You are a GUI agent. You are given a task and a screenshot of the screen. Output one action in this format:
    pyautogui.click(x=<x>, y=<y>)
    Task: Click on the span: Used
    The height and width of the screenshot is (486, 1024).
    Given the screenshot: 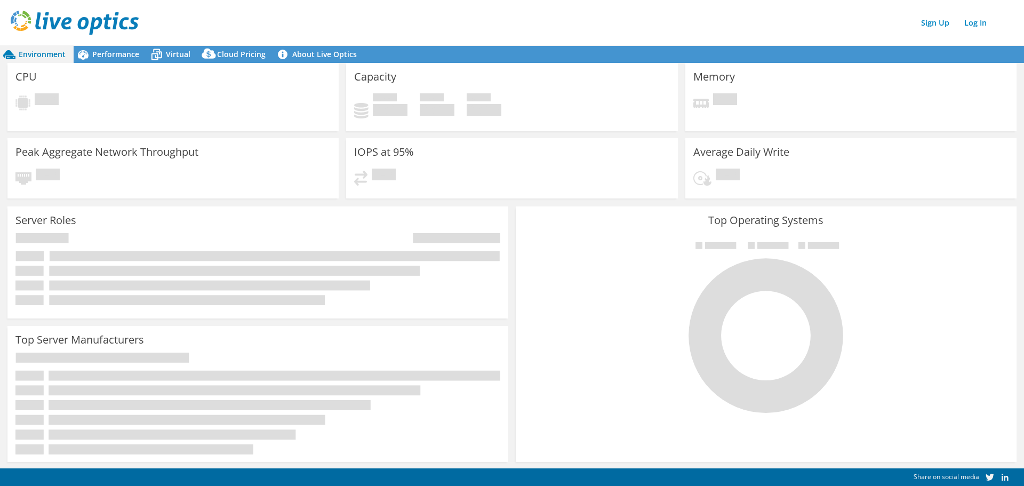 What is the action you would take?
    pyautogui.click(x=384, y=99)
    